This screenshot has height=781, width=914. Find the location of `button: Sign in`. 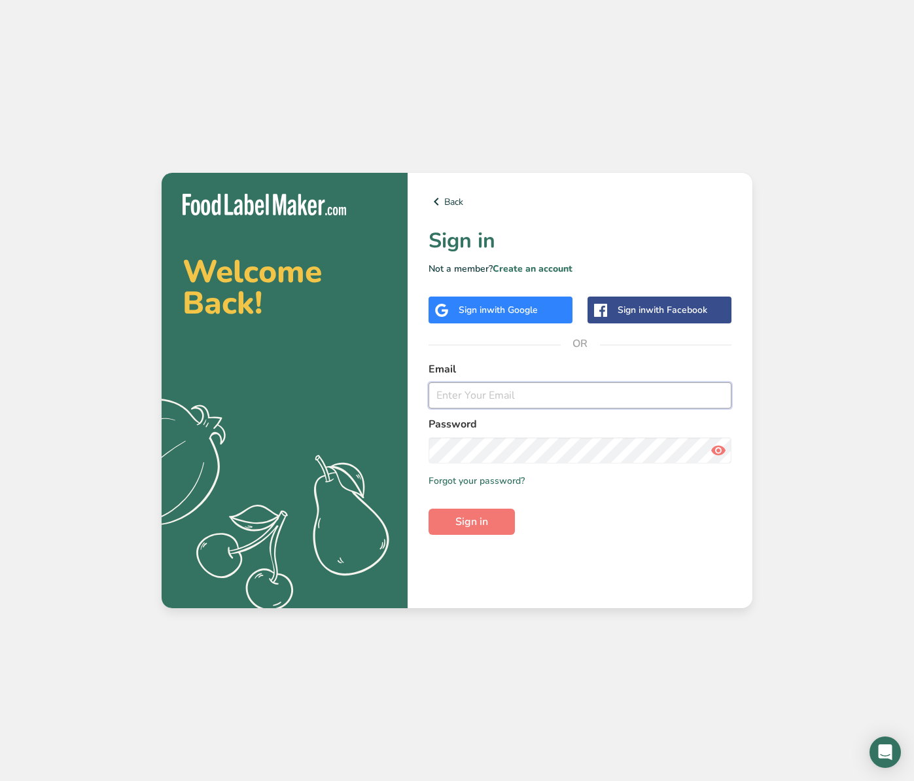

button: Sign in is located at coordinates (472, 522).